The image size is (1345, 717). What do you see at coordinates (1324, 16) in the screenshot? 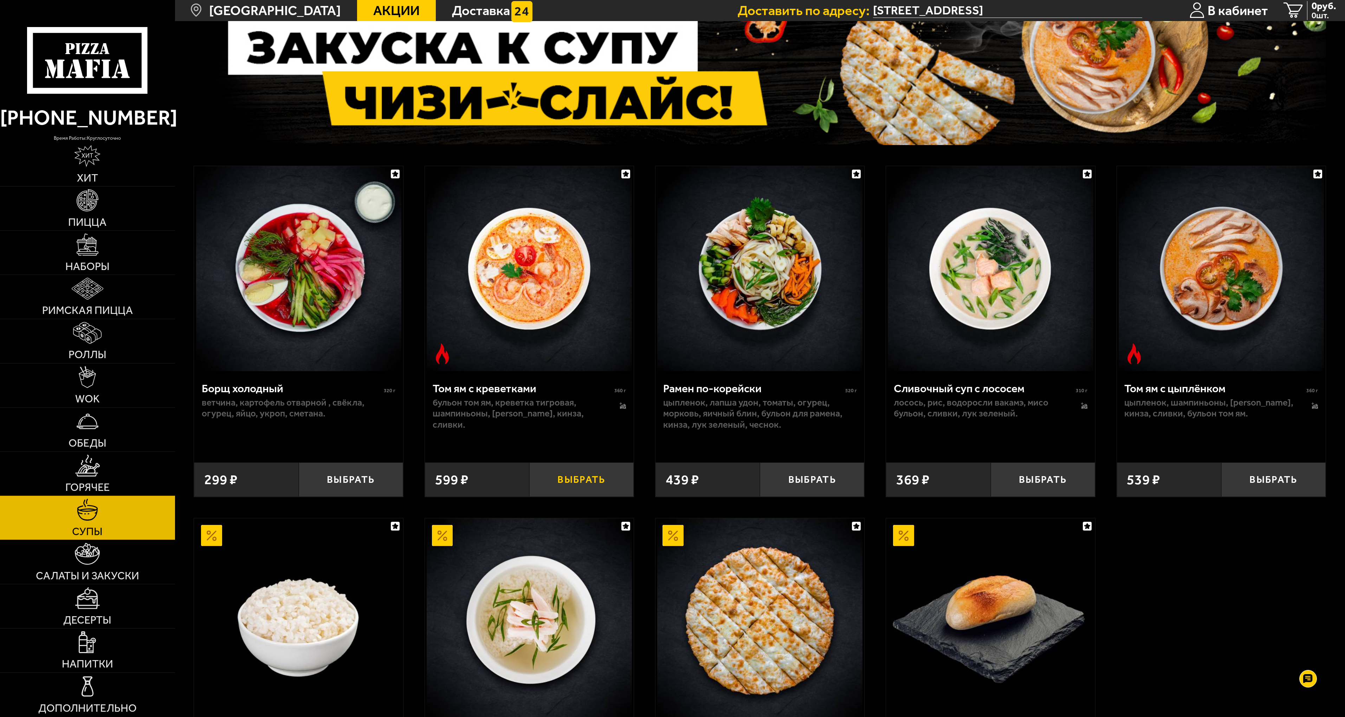
I see `span: 0 шт.` at bounding box center [1324, 16].